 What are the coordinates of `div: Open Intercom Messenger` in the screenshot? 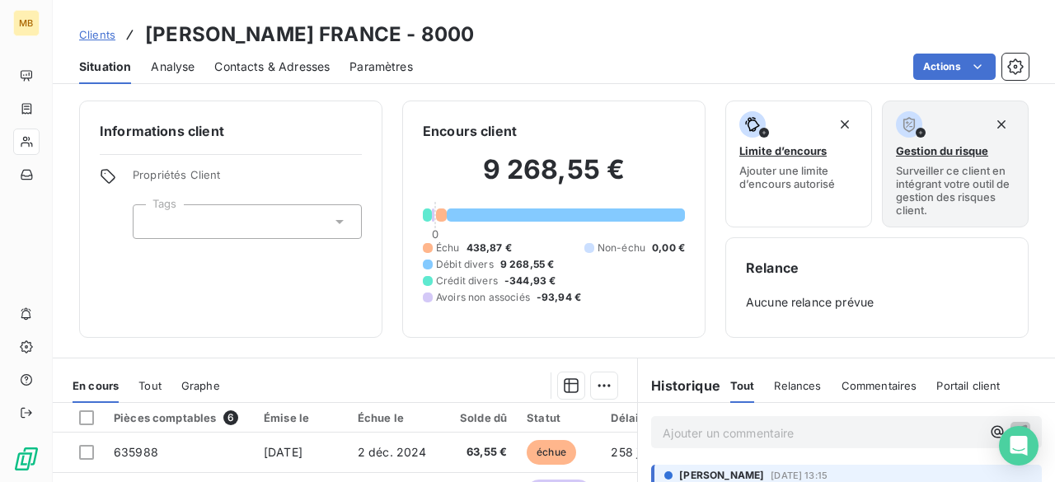 It's located at (1018, 446).